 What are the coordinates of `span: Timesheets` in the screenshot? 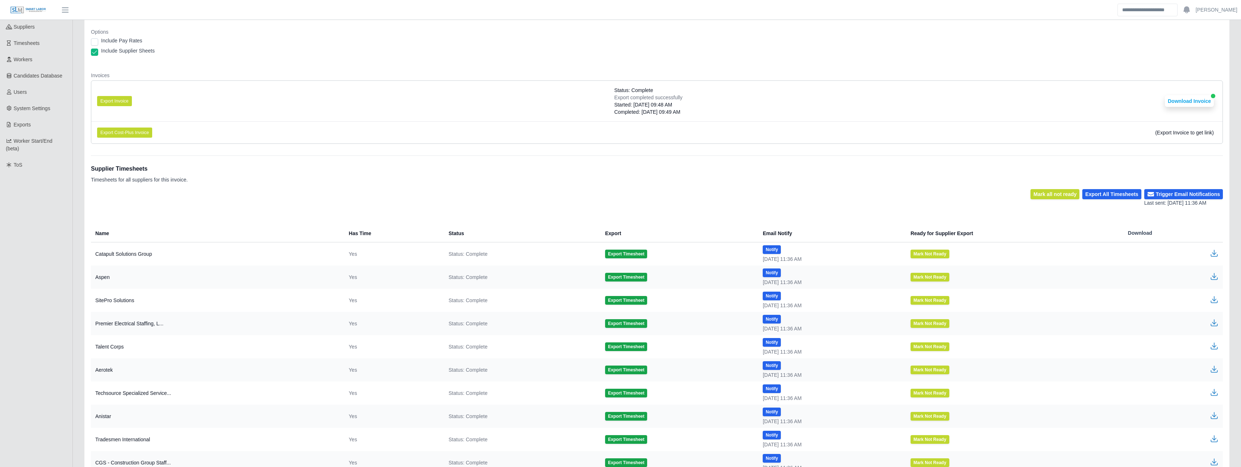 It's located at (27, 43).